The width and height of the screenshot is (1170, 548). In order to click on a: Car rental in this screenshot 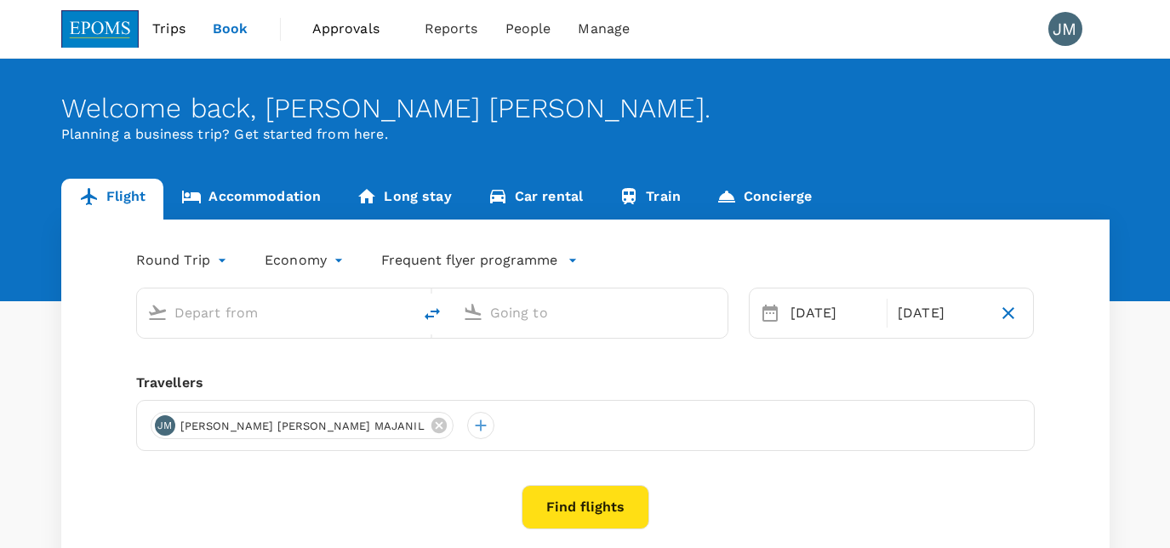, I will do `click(535, 199)`.